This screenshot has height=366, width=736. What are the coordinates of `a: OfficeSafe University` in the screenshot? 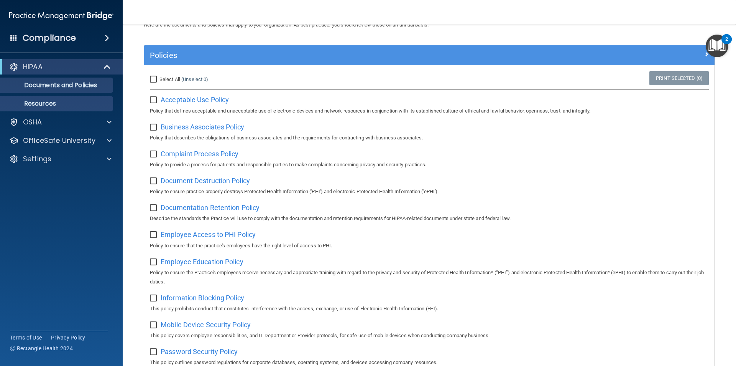 It's located at (60, 140).